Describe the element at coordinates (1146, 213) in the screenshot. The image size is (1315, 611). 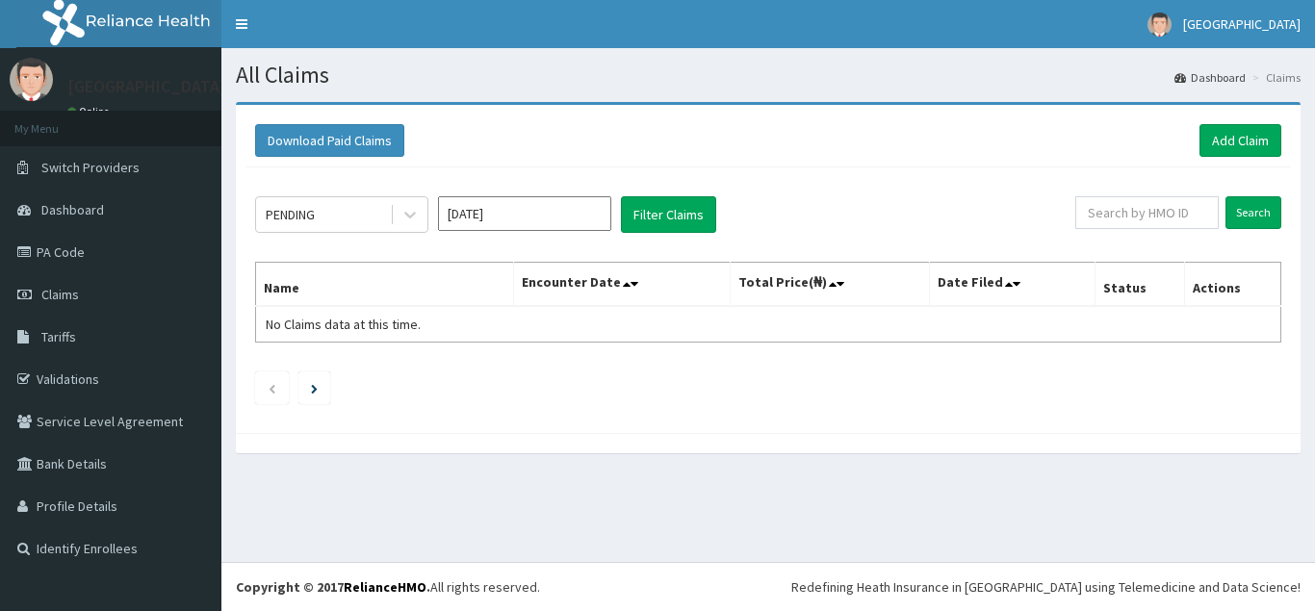
I see `input: Search by HMO ID` at that location.